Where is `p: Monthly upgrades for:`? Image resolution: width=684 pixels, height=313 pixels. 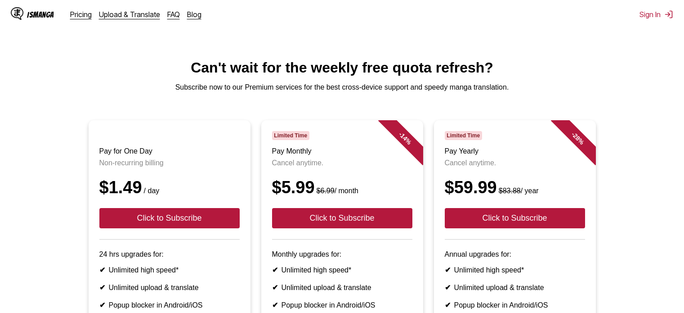
p: Monthly upgrades for: is located at coordinates (342, 254).